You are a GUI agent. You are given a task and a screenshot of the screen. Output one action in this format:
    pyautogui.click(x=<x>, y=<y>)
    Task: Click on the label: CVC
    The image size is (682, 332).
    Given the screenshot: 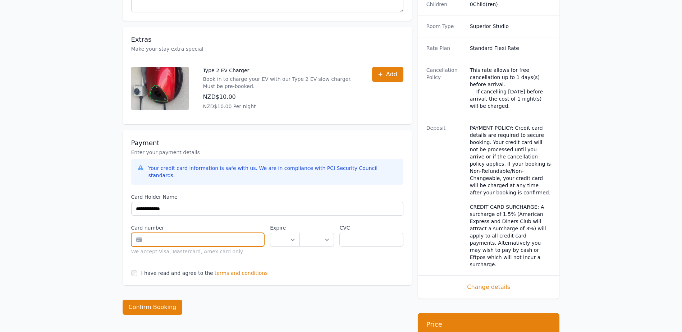 What is the action you would take?
    pyautogui.click(x=371, y=228)
    